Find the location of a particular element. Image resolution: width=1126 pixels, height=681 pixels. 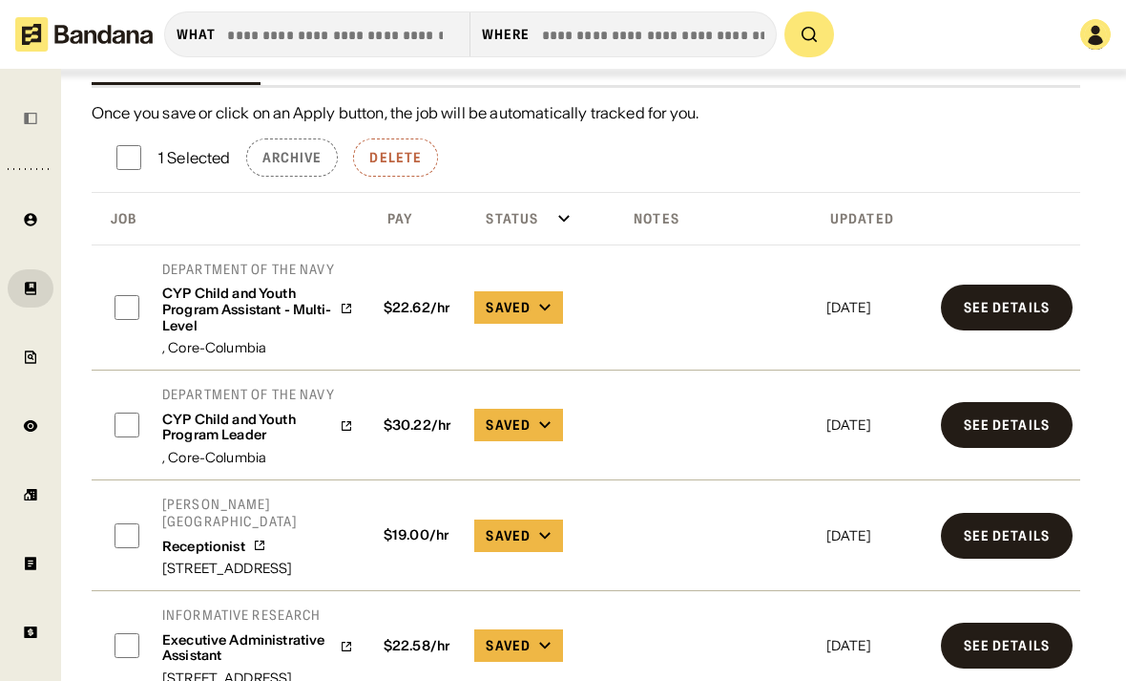

div: Job is located at coordinates (116, 219).